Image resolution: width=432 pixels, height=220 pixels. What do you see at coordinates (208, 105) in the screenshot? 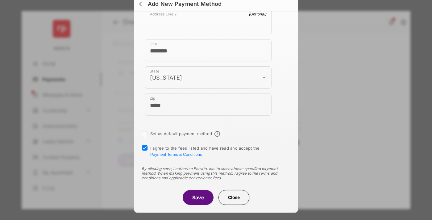
I see `div: payment_method_screening[postal_addresses][postalCode]` at bounding box center [208, 105].